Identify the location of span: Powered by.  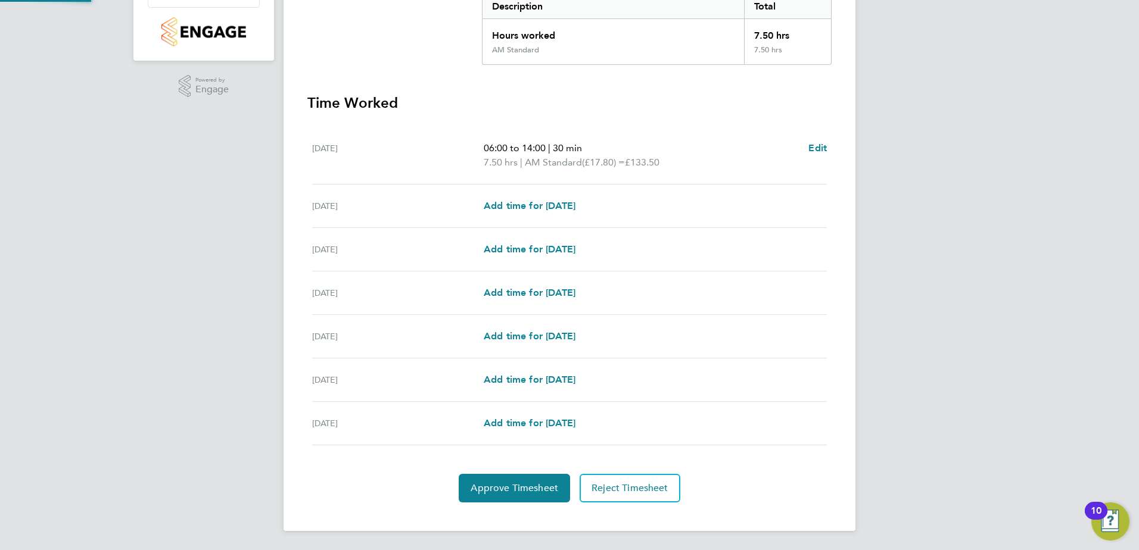
(212, 80).